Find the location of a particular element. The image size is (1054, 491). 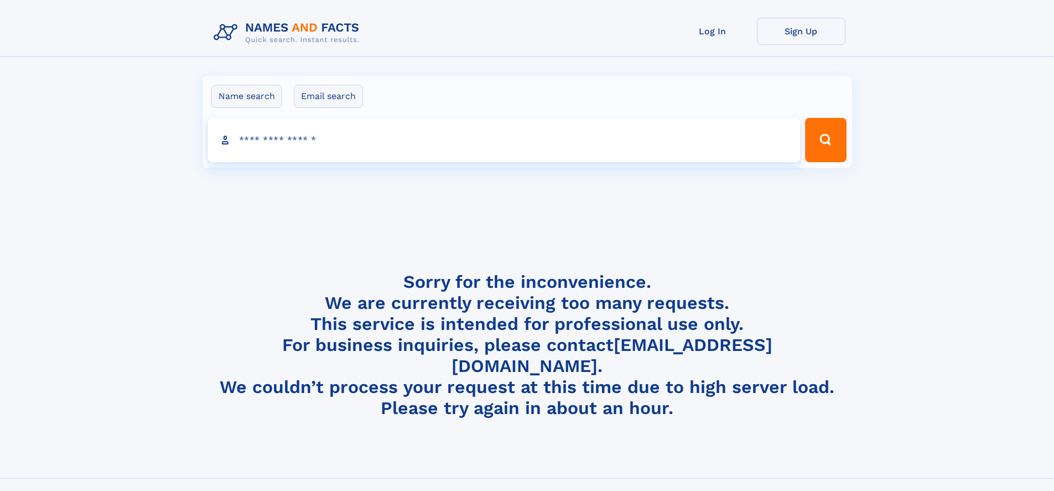

a: Sign Up is located at coordinates (801, 31).